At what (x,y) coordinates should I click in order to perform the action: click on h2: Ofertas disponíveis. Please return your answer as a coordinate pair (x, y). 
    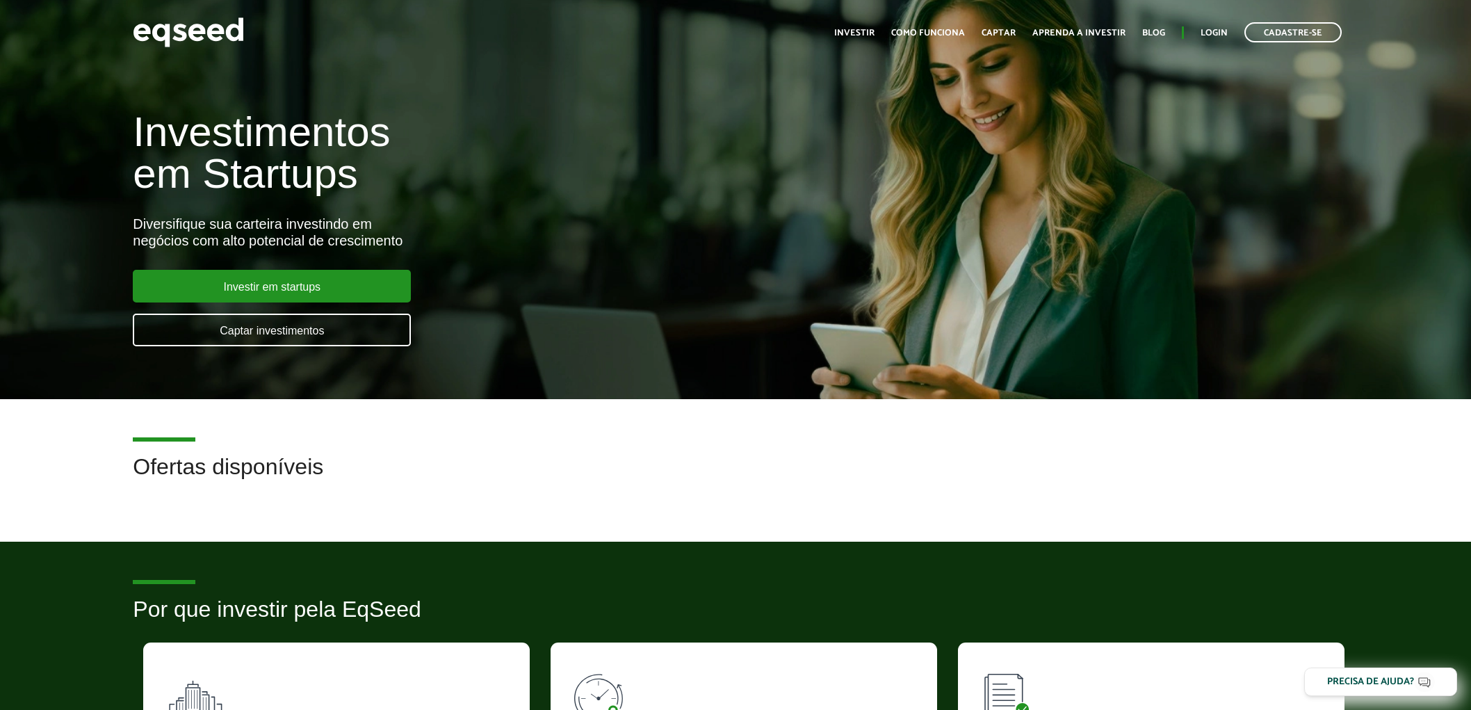
    Looking at the image, I should click on (735, 477).